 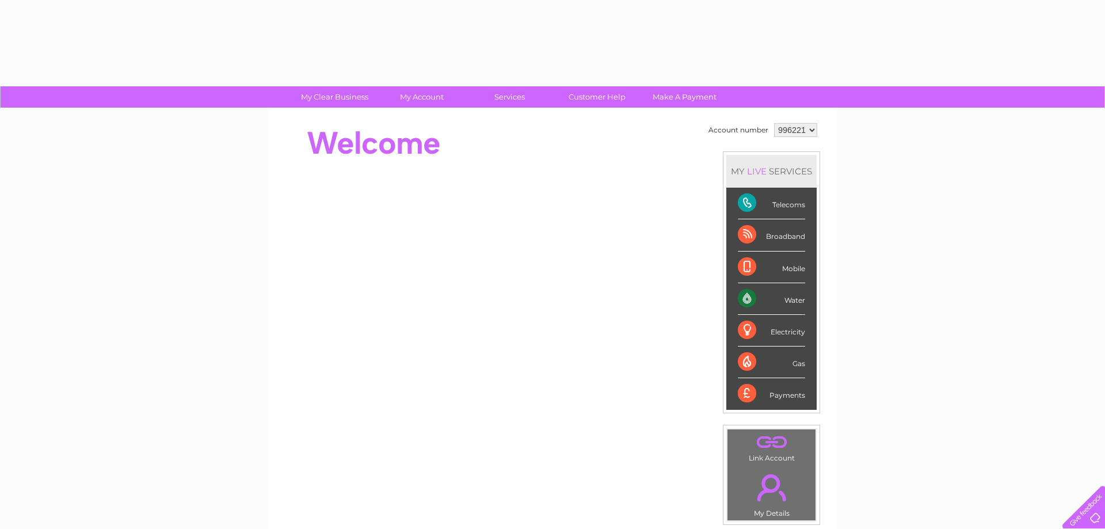 I want to click on div: Broadband, so click(x=771, y=235).